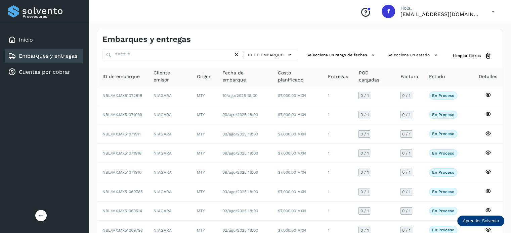 The height and width of the screenshot is (233, 511). I want to click on p: Proveedores, so click(51, 16).